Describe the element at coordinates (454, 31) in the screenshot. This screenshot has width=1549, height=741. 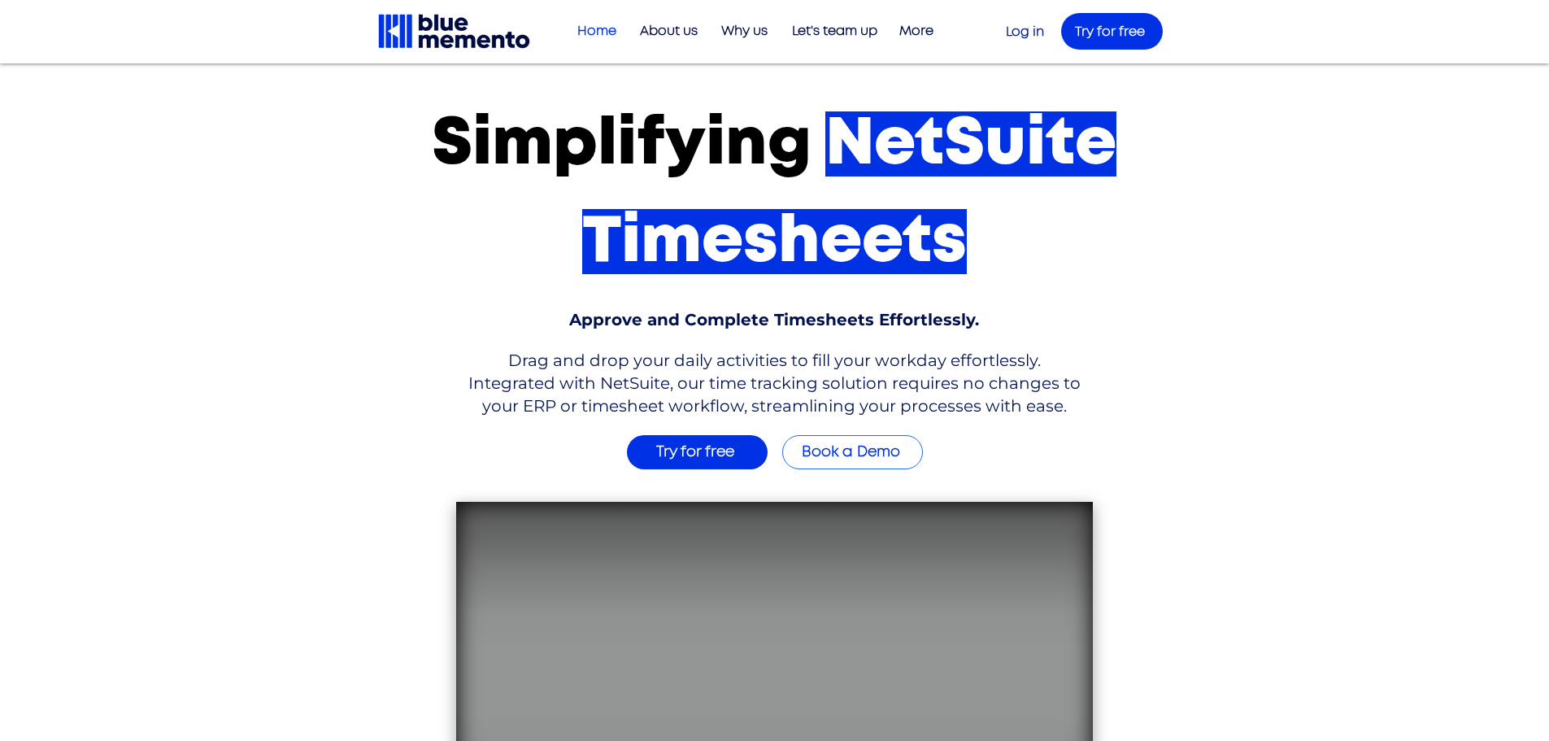
I see `img: Blue Memento black logo` at that location.